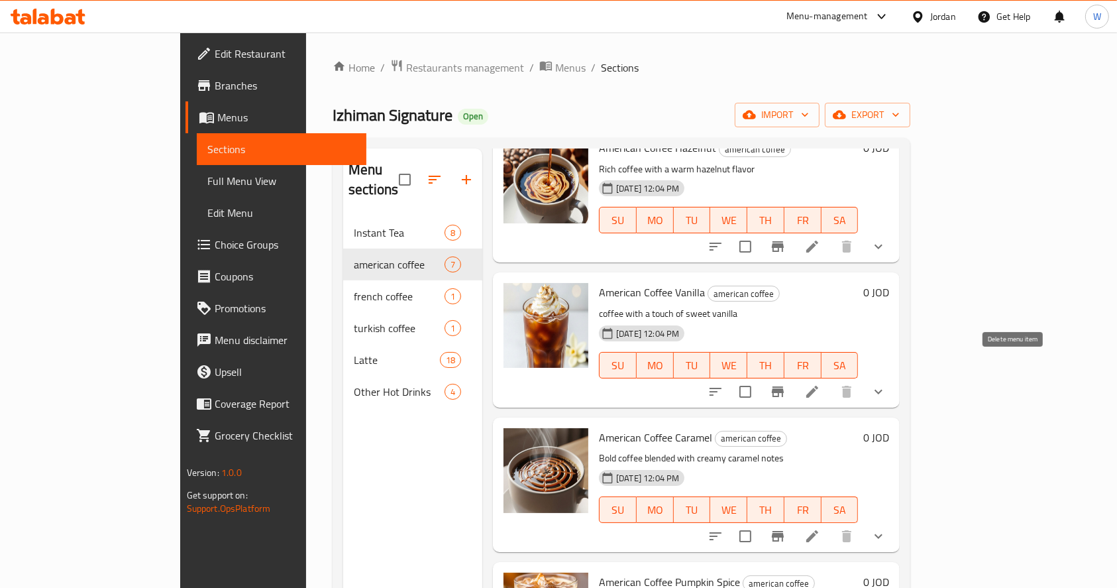 This screenshot has width=1117, height=588. I want to click on a: Choice Groups, so click(276, 245).